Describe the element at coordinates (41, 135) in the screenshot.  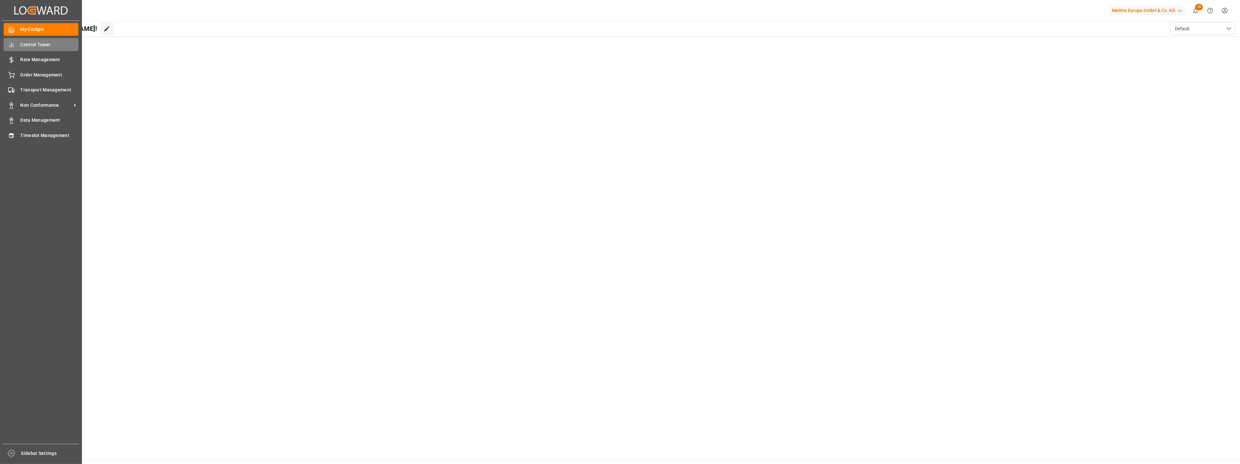
I see `a: Timeslot Management` at that location.